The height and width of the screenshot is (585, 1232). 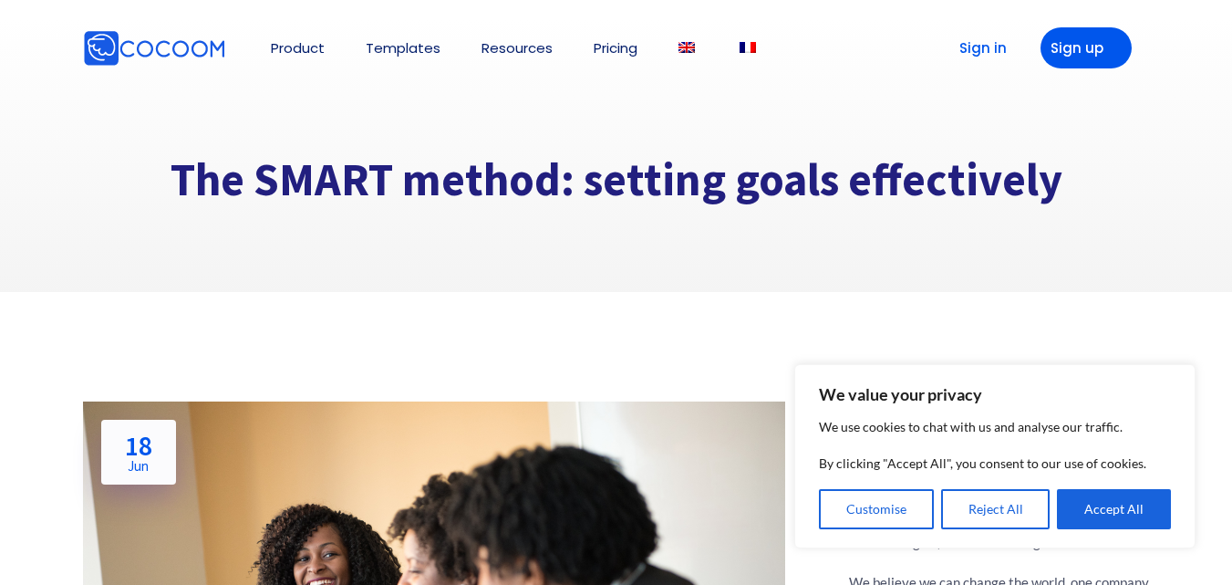 I want to click on button: Accept All, so click(x=1113, y=509).